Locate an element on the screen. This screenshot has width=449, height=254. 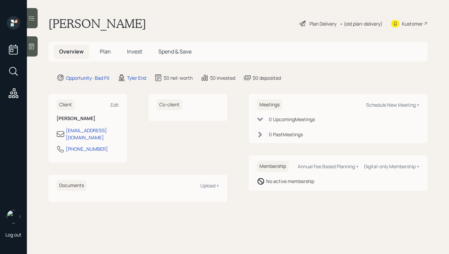
div: Upload + is located at coordinates (210, 185).